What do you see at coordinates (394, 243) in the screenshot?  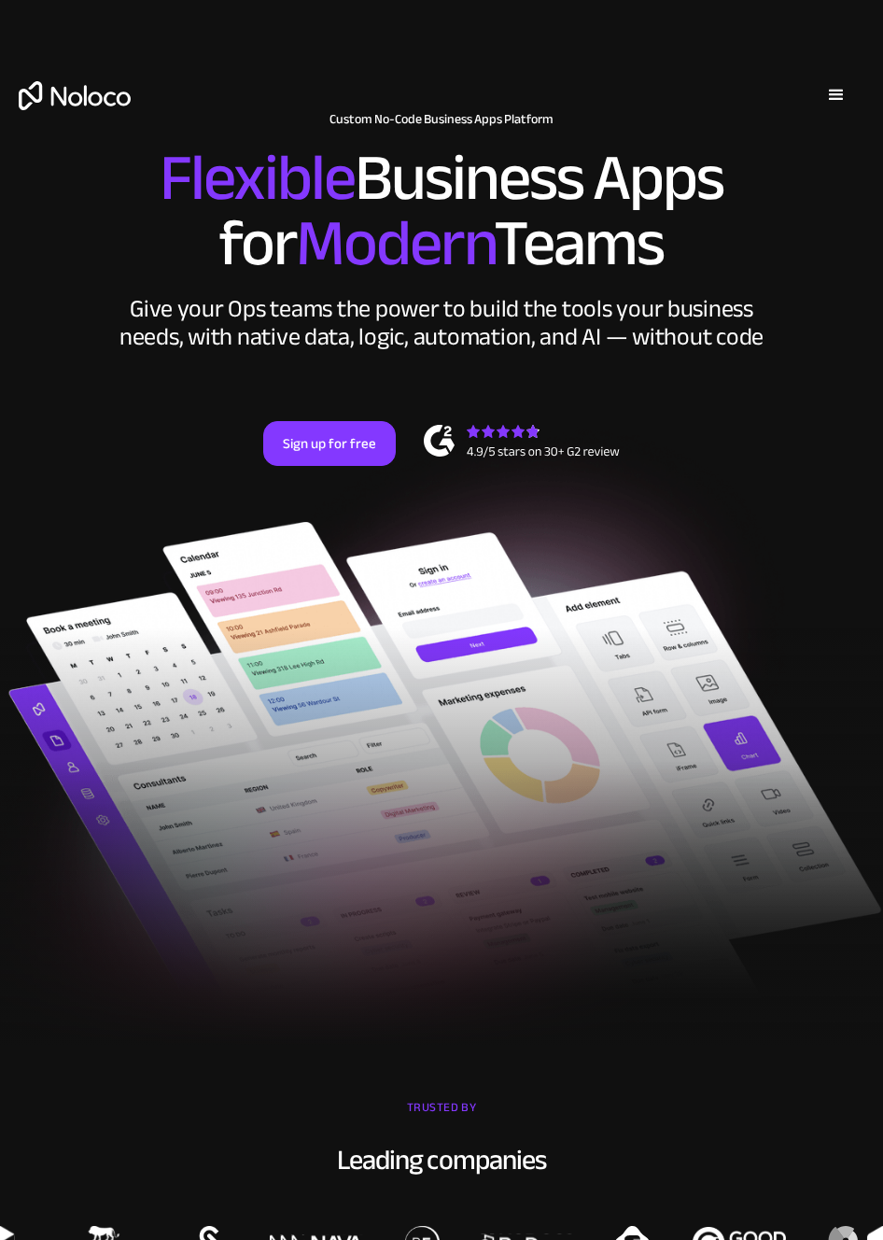 I see `span: Modern` at bounding box center [394, 243].